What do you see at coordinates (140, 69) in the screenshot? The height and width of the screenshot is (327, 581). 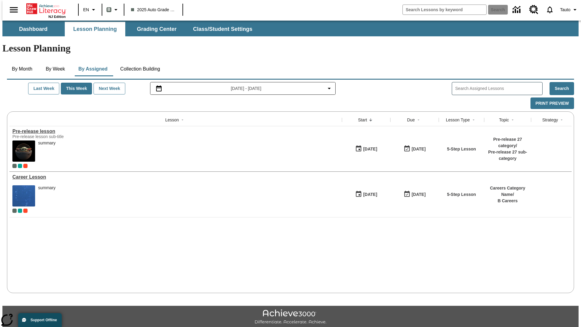 I see `button: Collection Building` at bounding box center [140, 69].